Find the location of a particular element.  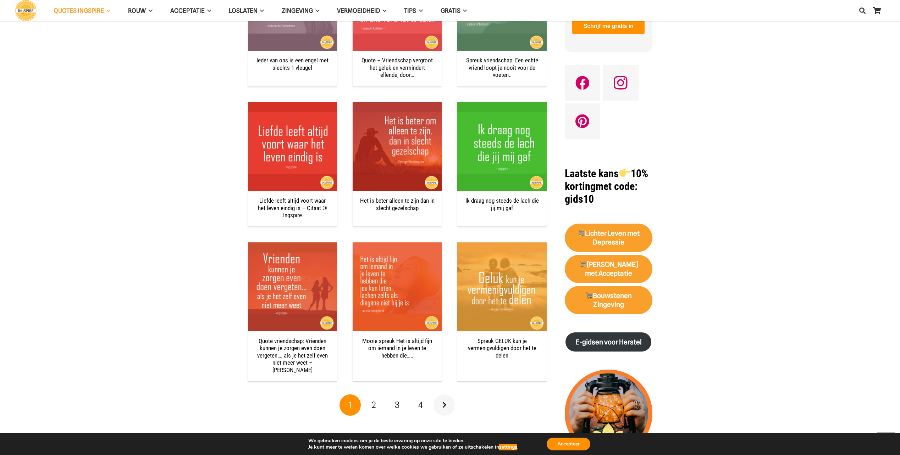

a: Pagina 4 is located at coordinates (421, 405).